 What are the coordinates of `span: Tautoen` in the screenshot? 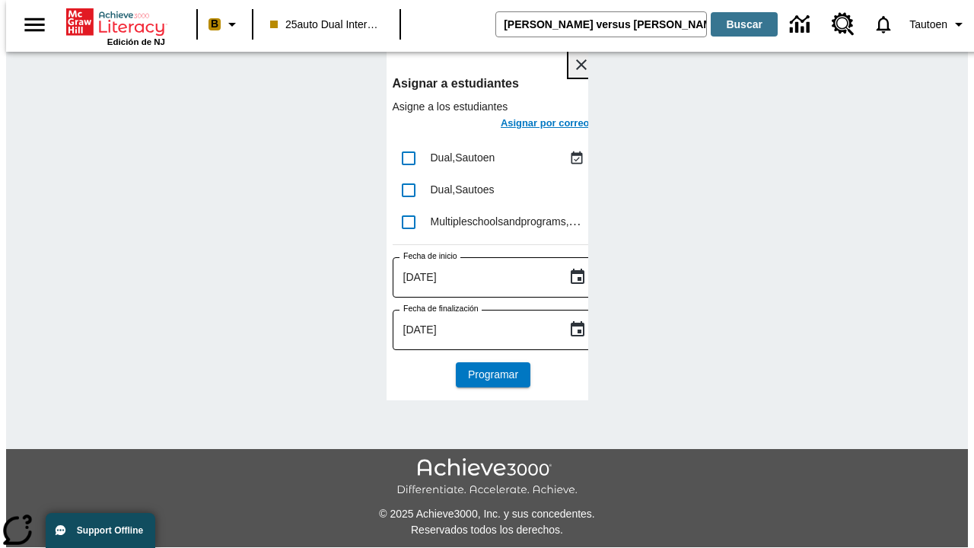 It's located at (928, 24).